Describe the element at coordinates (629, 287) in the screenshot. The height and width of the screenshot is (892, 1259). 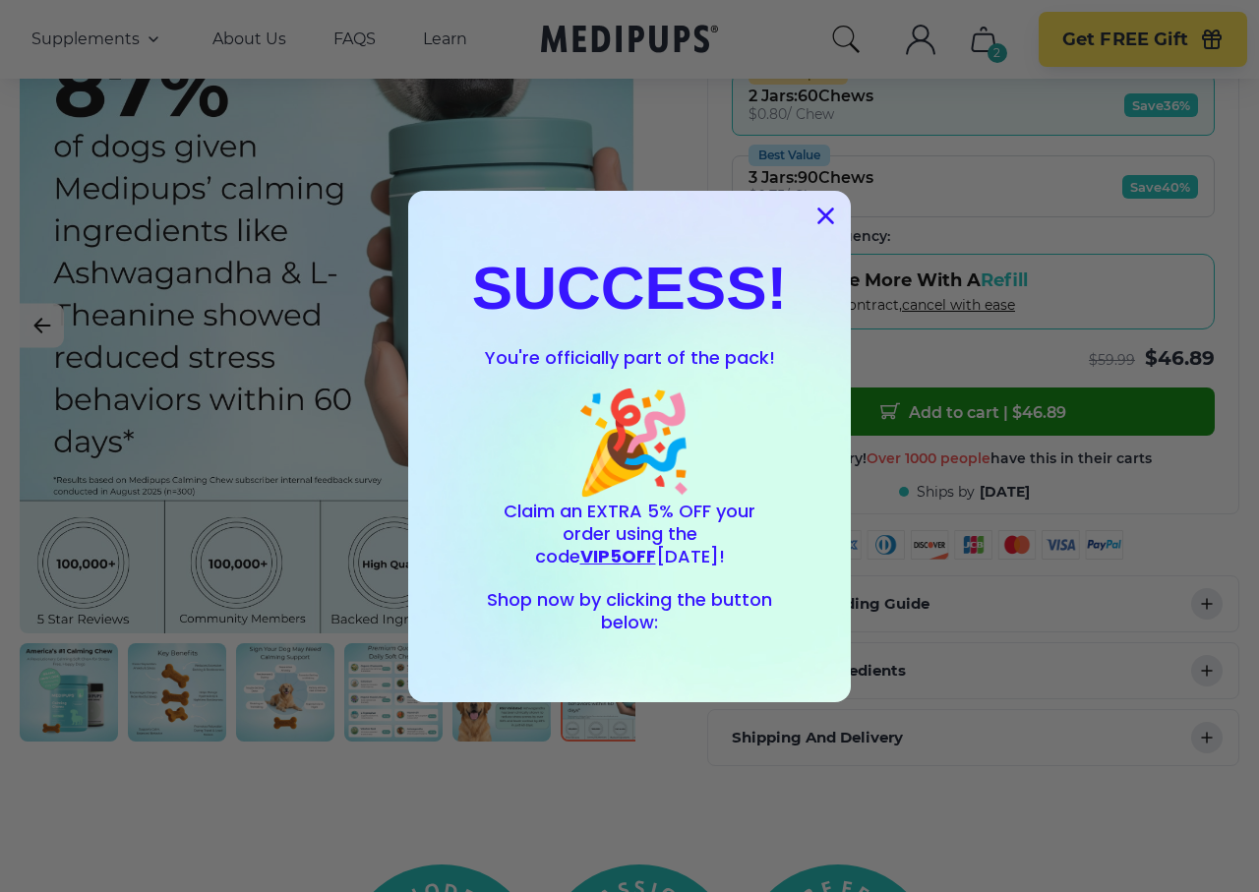
I see `strong: SUCCESS!` at that location.